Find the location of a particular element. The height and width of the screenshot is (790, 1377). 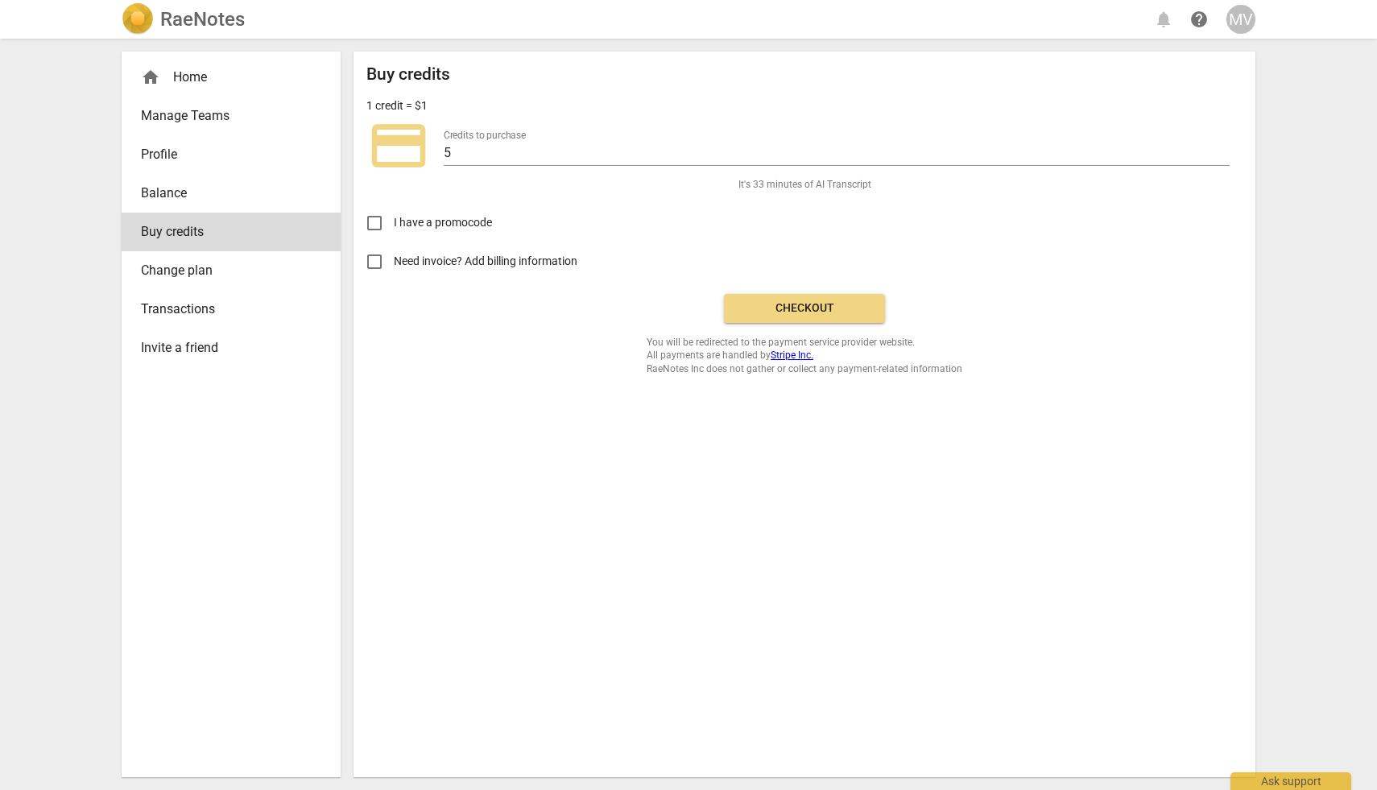

a: LogoRaeNotes is located at coordinates (183, 19).